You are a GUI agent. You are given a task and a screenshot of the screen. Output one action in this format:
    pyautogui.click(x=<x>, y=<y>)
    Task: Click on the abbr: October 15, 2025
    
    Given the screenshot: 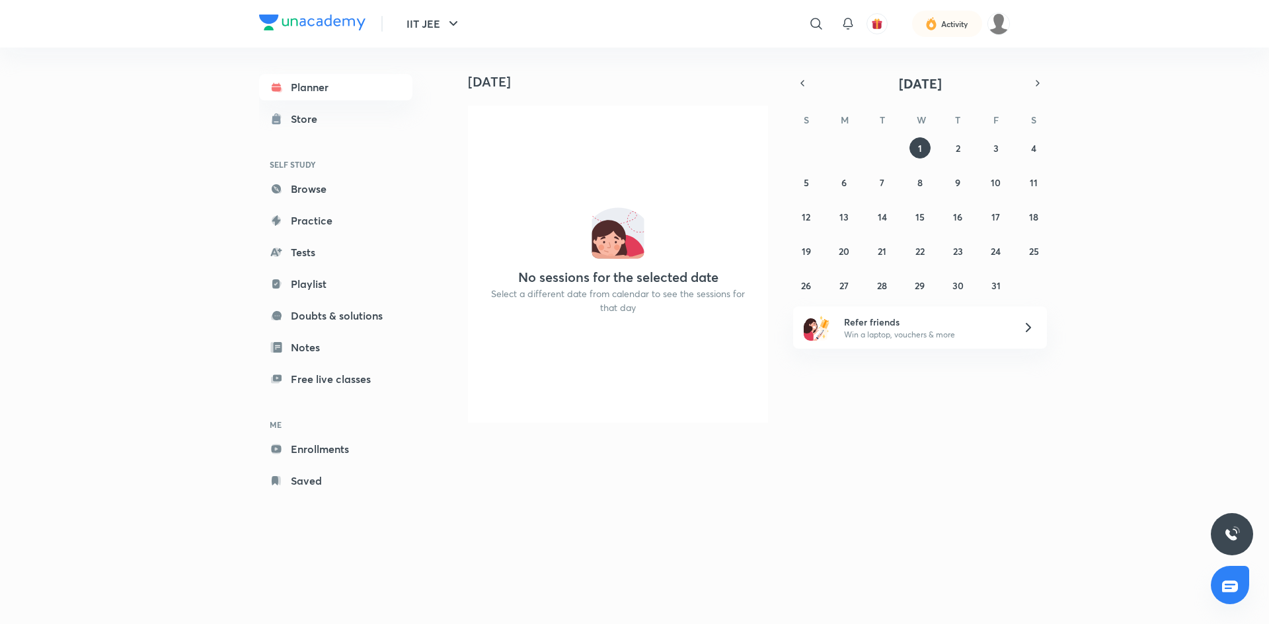 What is the action you would take?
    pyautogui.click(x=920, y=217)
    